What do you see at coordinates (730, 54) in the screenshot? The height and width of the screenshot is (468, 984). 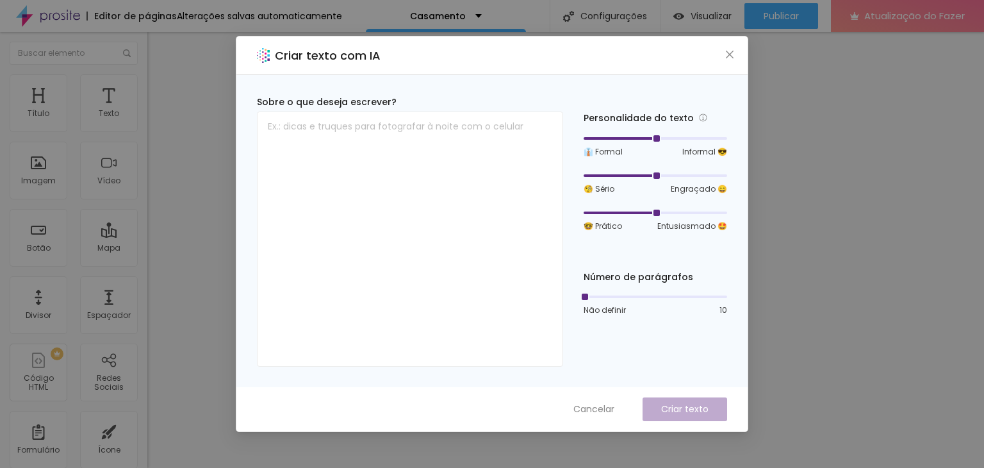 I see `button: Fechar` at bounding box center [730, 54].